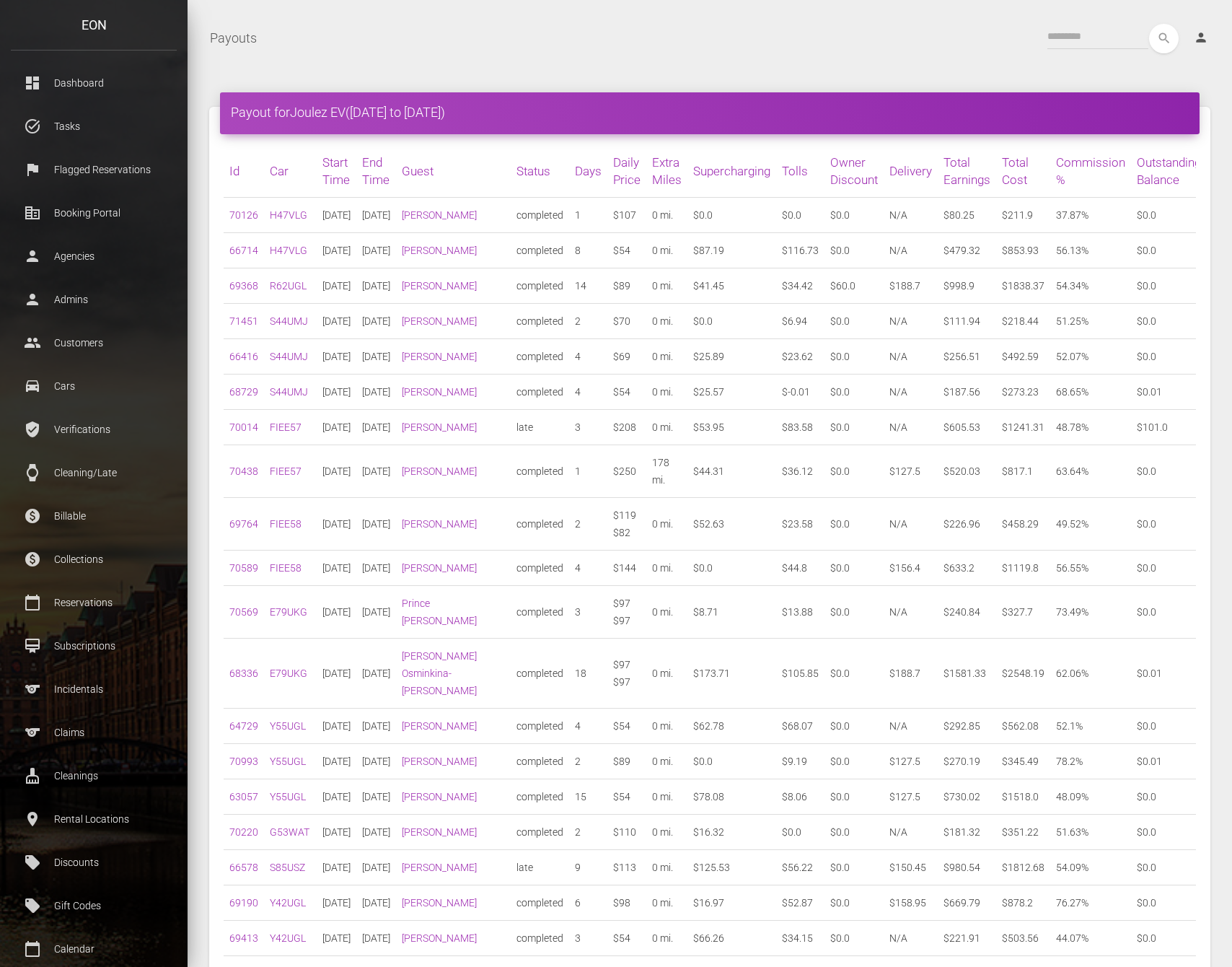  Describe the element at coordinates (588, 726) in the screenshot. I see `td: 4` at that location.